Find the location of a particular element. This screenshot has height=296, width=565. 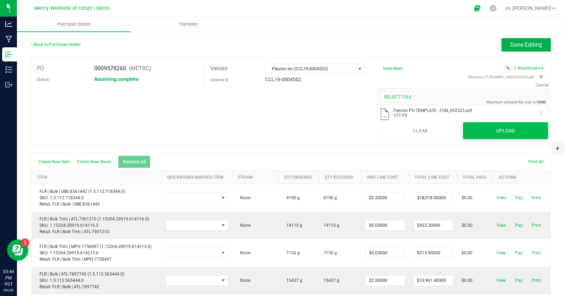

span: Maximum allowed file size is . is located at coordinates (517, 102).